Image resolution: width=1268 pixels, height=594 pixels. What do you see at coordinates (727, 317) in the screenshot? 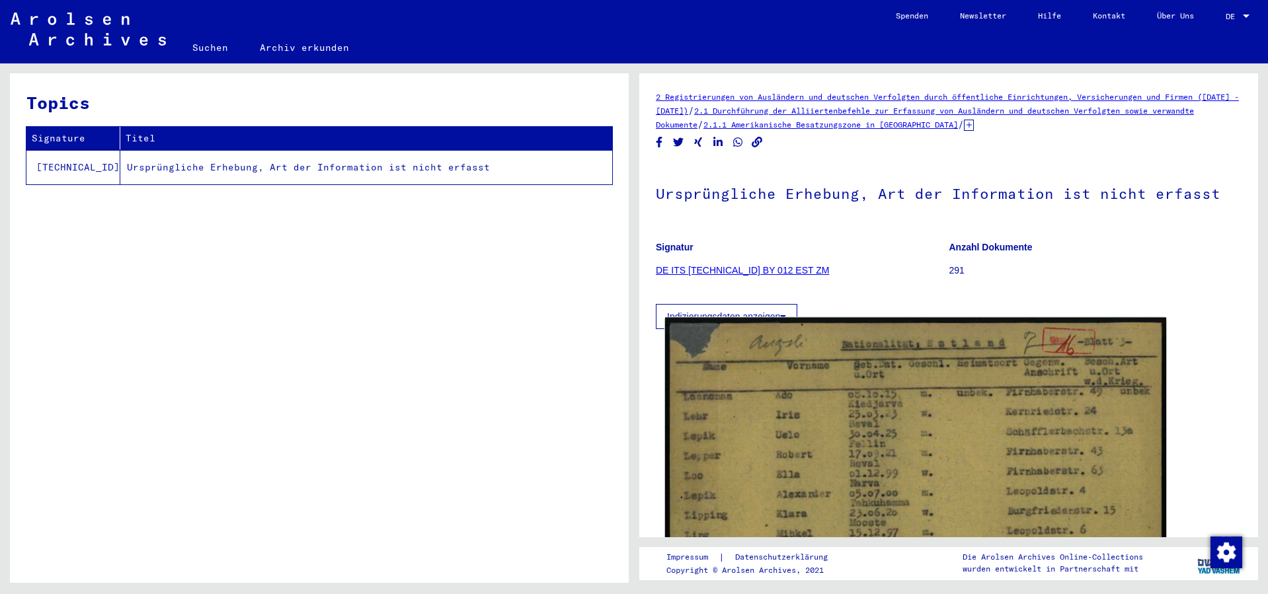
I see `button: Indizierungsdaten anzeigen` at bounding box center [727, 317].